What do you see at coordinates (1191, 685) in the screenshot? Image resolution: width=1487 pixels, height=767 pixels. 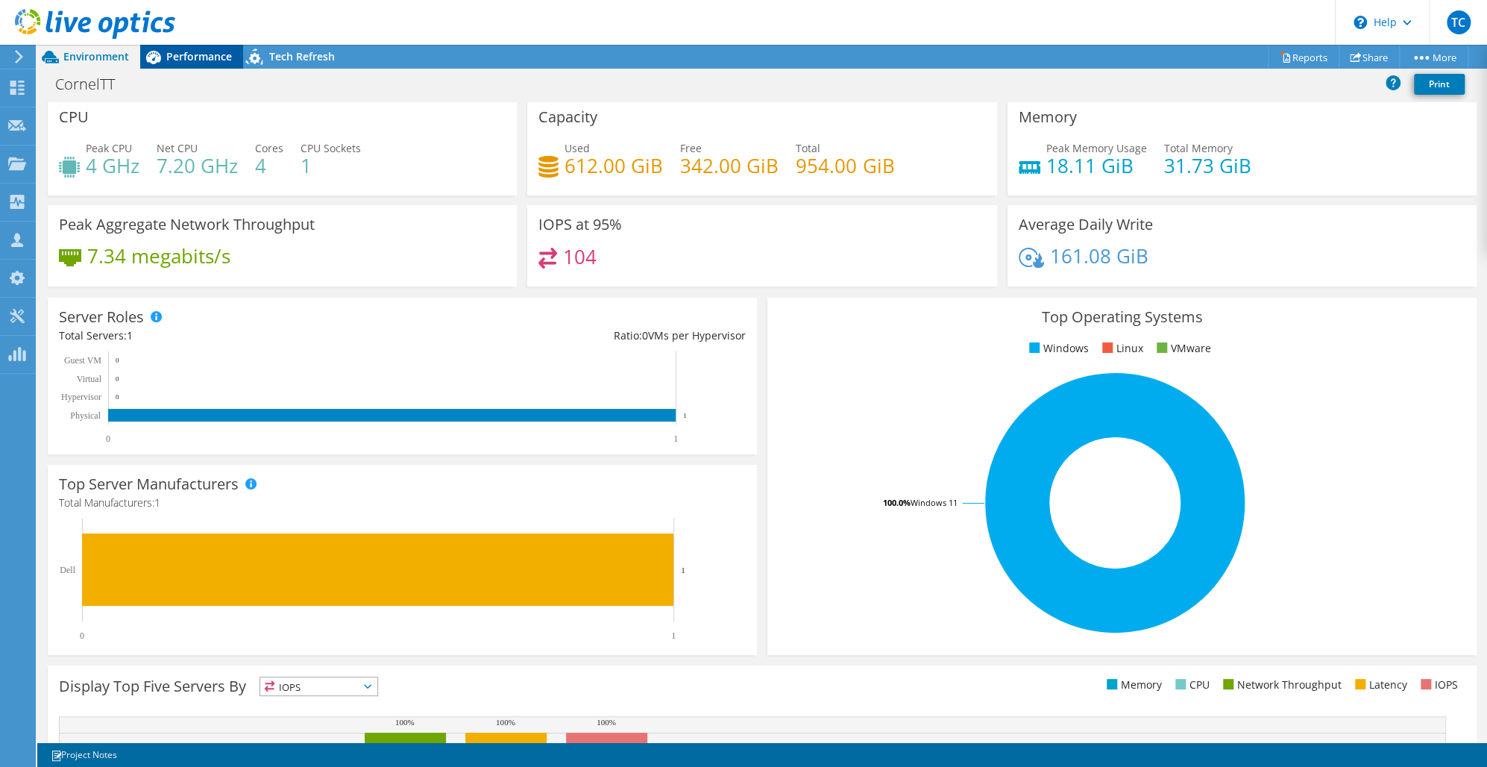 I see `li: CPU` at bounding box center [1191, 685].